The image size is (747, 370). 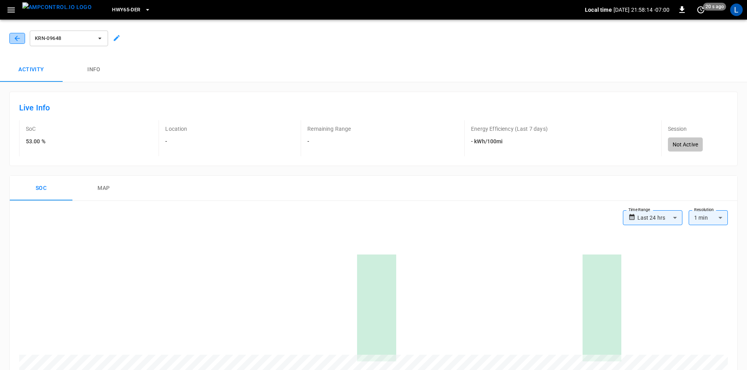 I want to click on div: Last 24 hrs, so click(x=660, y=218).